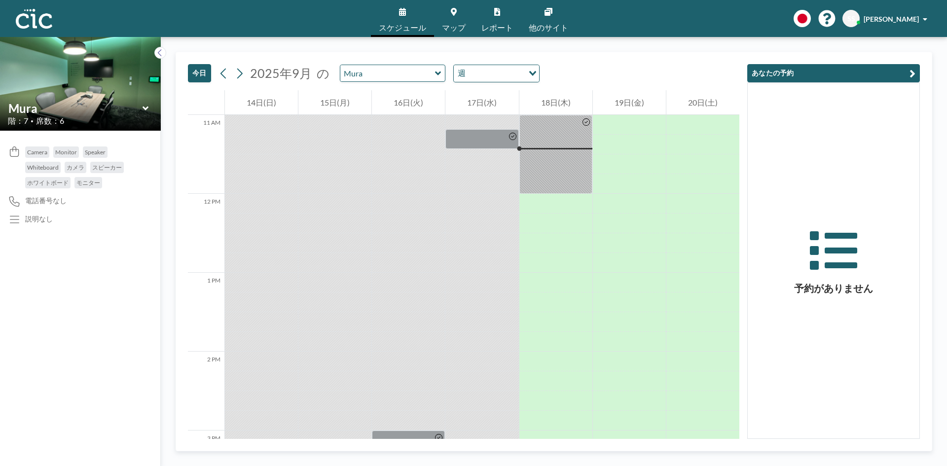 This screenshot has width=947, height=466. I want to click on span: 週, so click(461, 73).